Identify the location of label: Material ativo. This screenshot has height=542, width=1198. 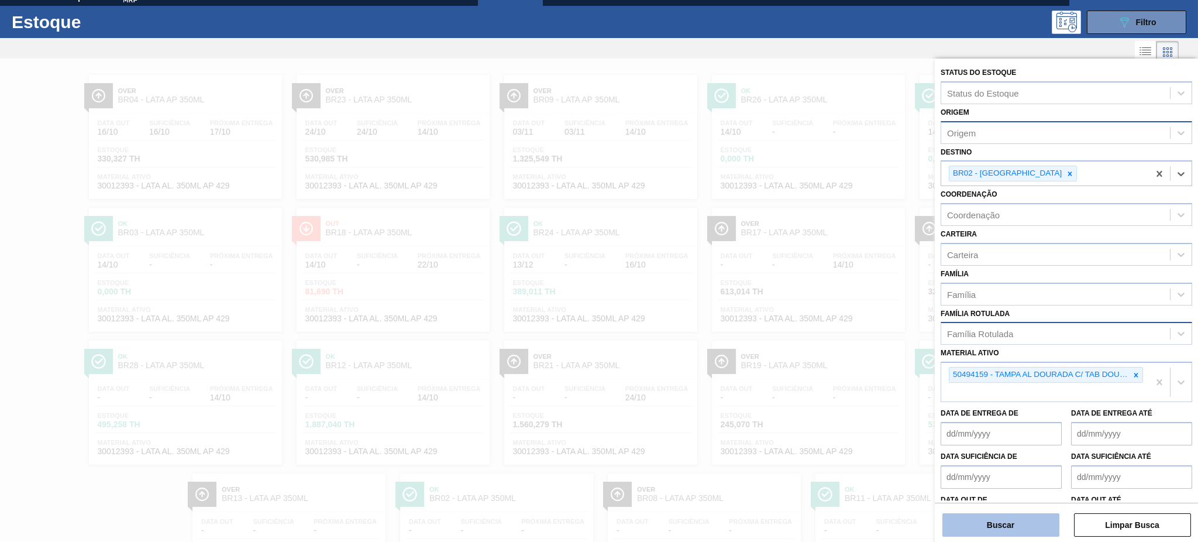
(970, 353).